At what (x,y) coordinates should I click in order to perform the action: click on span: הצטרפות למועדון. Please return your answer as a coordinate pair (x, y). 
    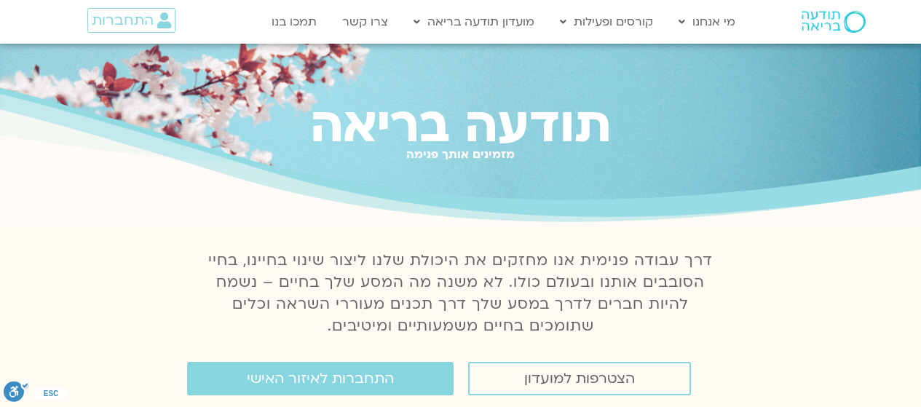
    Looking at the image, I should click on (580, 379).